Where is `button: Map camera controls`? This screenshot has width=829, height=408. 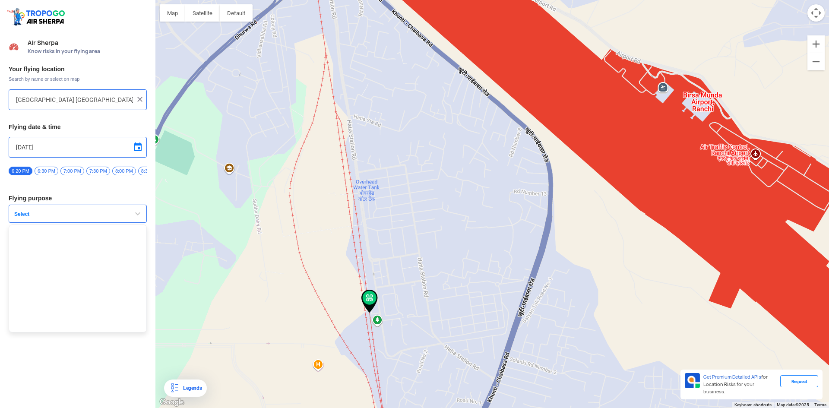 button: Map camera controls is located at coordinates (816, 13).